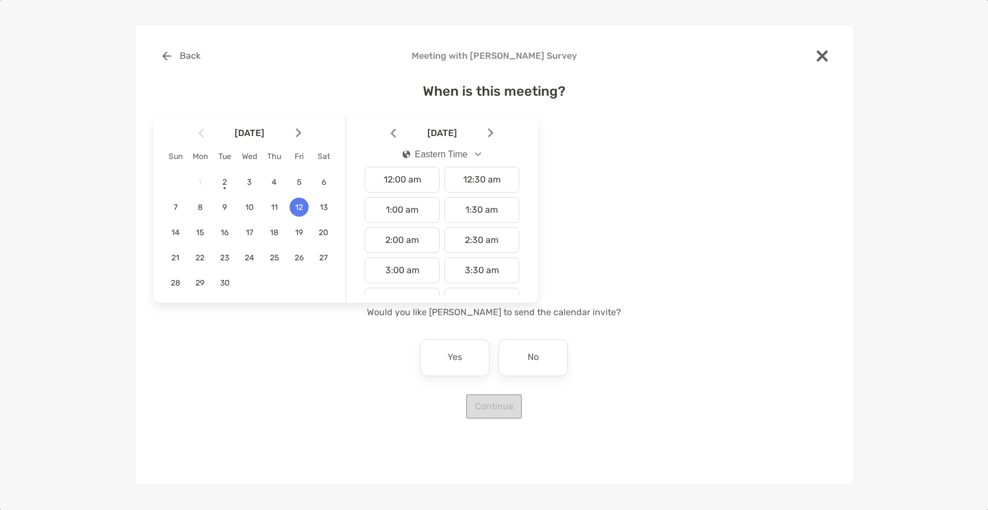 The height and width of the screenshot is (510, 988). Describe the element at coordinates (175, 283) in the screenshot. I see `span: 28` at that location.